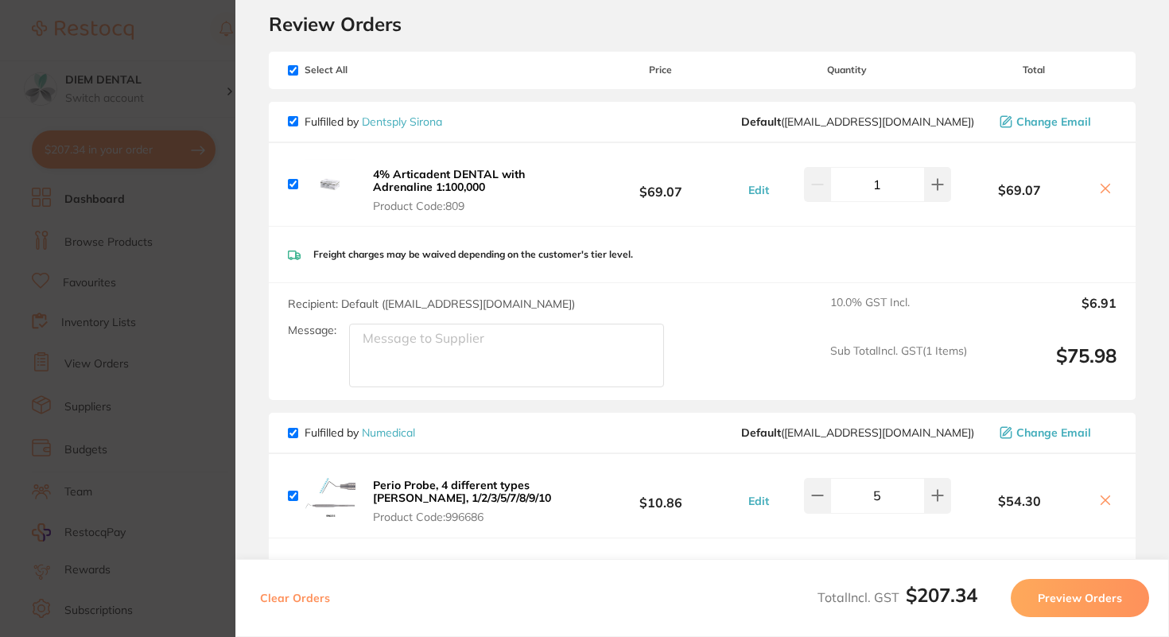 This screenshot has width=1169, height=637. I want to click on b: $54.30, so click(1020, 501).